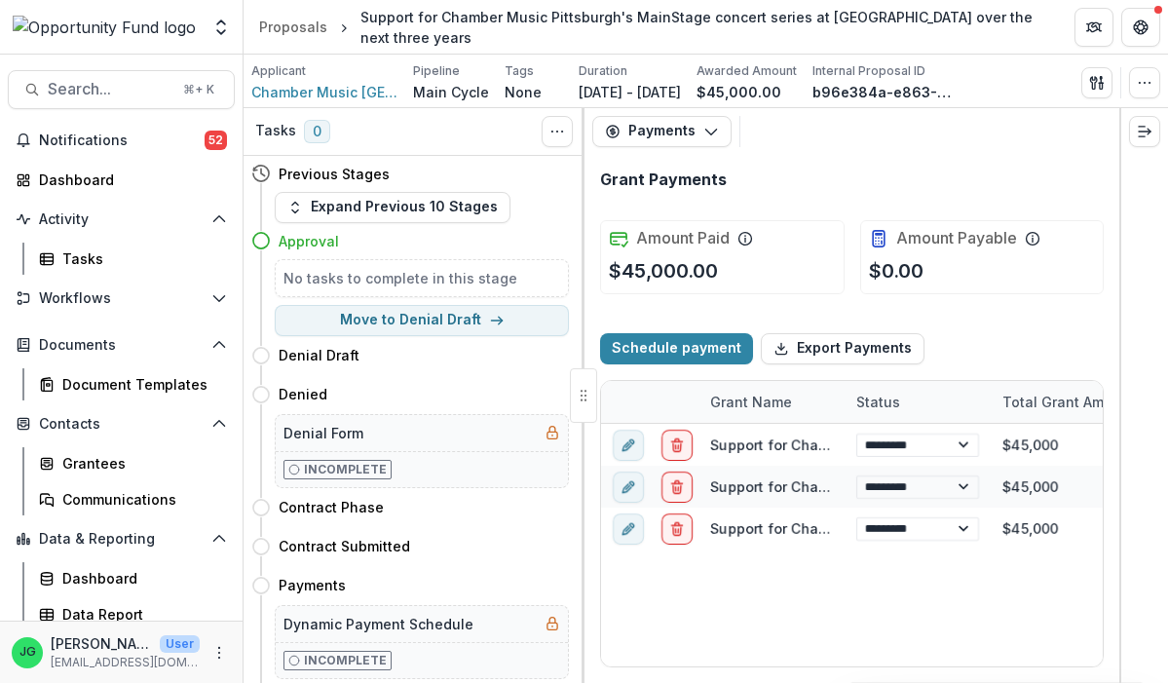 Image resolution: width=1168 pixels, height=683 pixels. I want to click on span: Search..., so click(109, 89).